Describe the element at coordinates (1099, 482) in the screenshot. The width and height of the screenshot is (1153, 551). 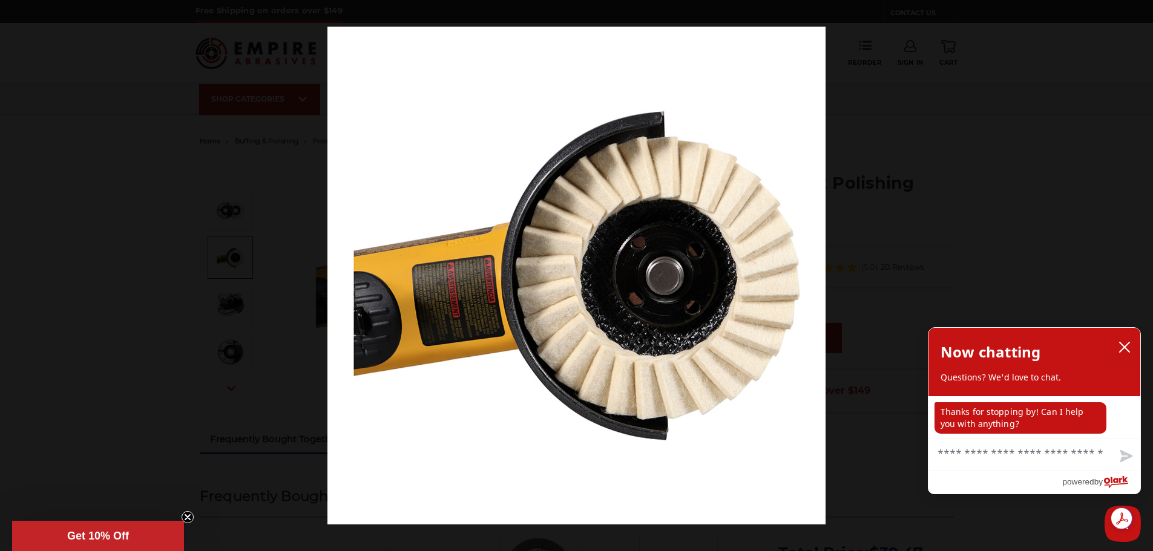
I see `span: by` at that location.